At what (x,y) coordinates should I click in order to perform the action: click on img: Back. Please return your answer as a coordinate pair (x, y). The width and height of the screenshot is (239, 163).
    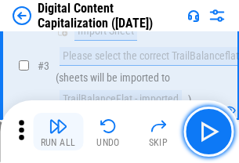
    Looking at the image, I should click on (22, 16).